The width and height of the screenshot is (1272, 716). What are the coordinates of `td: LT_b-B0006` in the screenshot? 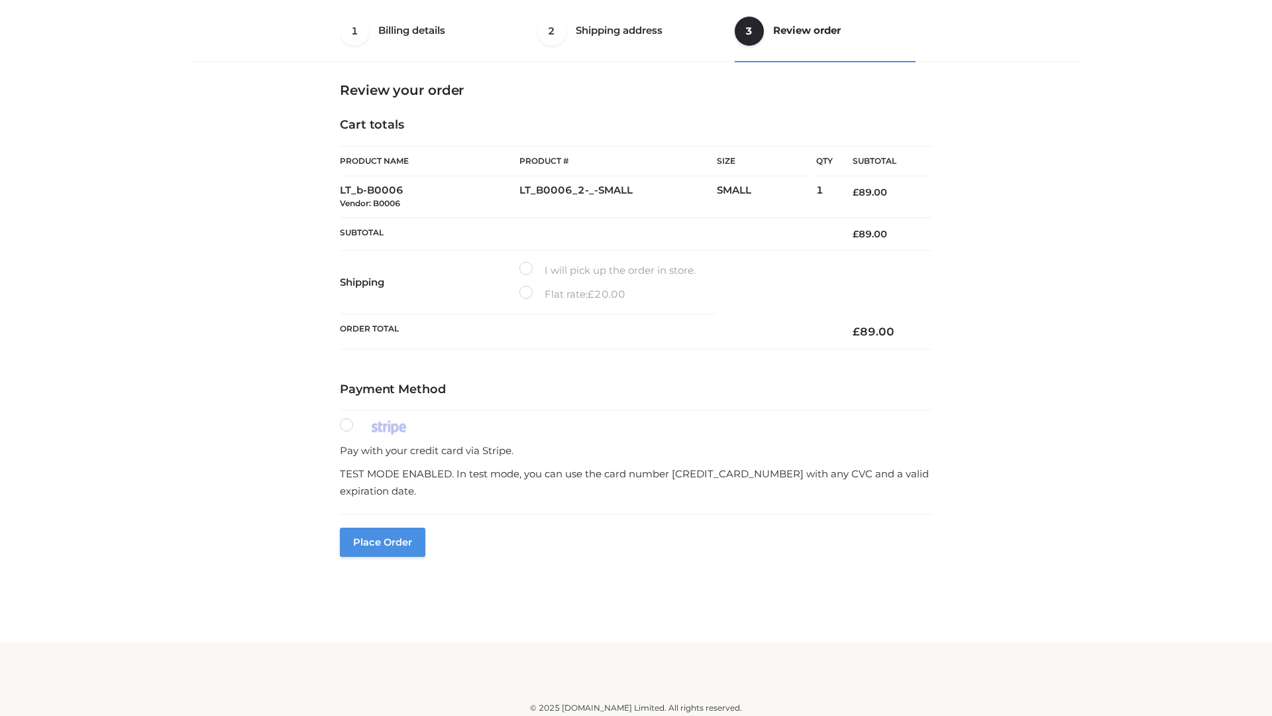 It's located at (429, 197).